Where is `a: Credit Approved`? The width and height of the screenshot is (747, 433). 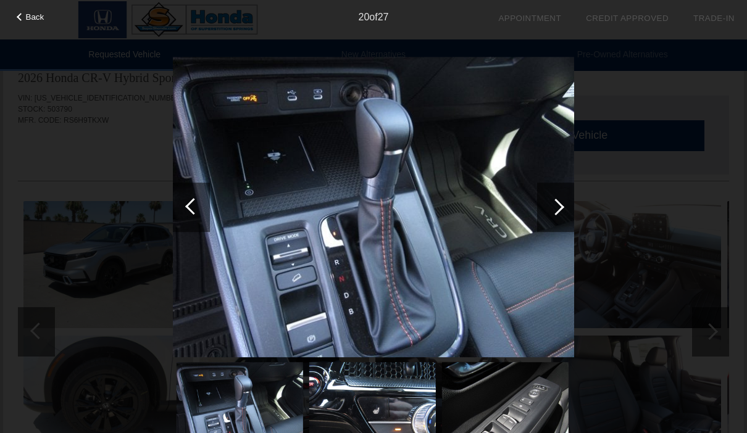
a: Credit Approved is located at coordinates (627, 18).